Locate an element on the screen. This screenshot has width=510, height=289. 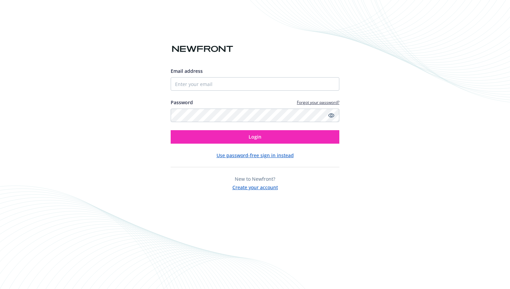
span: Login is located at coordinates (255, 137).